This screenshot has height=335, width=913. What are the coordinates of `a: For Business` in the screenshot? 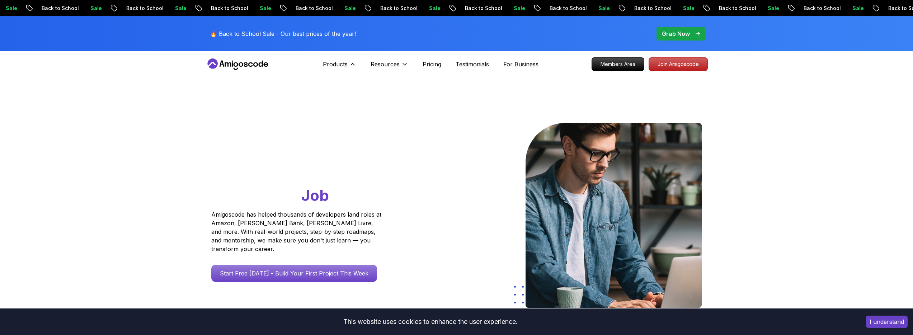 It's located at (521, 64).